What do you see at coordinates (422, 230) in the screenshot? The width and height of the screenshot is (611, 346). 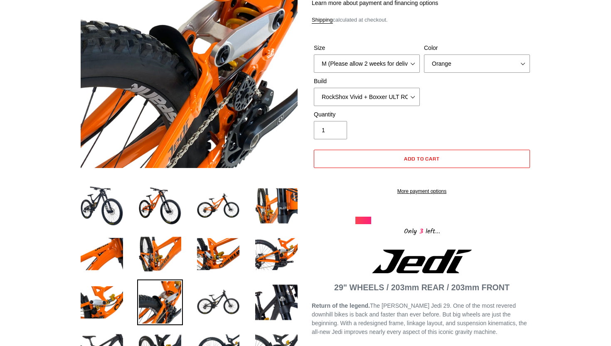 I see `div: Only left...` at bounding box center [422, 230].